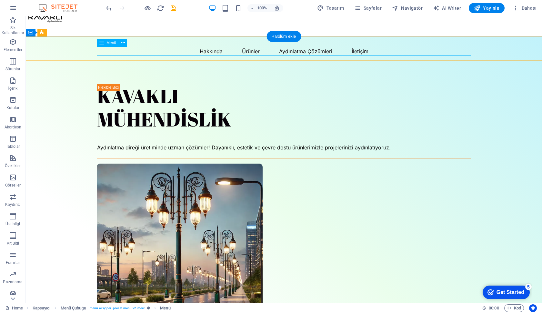 The width and height of the screenshot is (542, 313). I want to click on nav: breadcrumb, so click(102, 308).